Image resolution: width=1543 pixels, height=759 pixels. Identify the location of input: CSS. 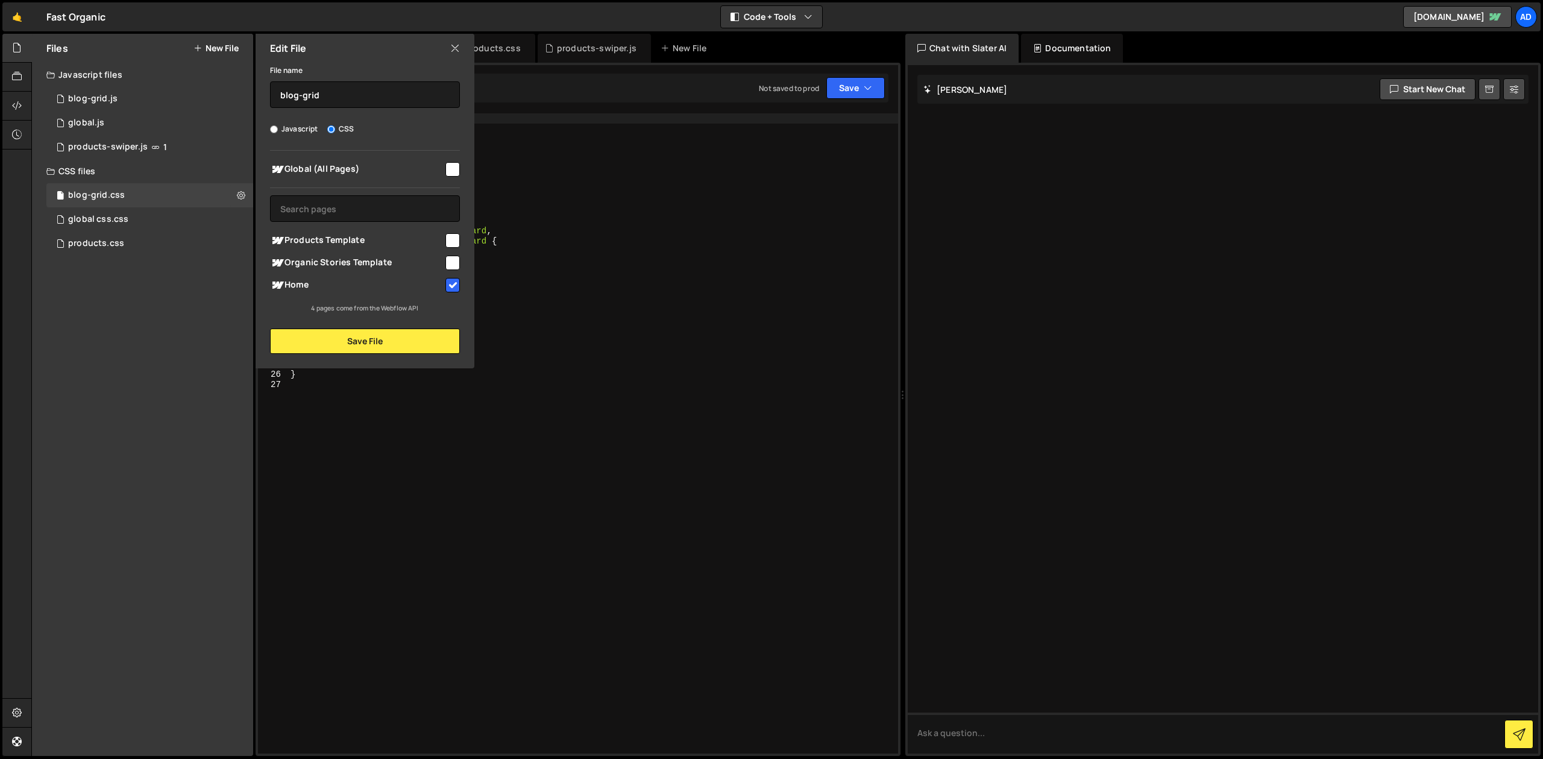
(331, 129).